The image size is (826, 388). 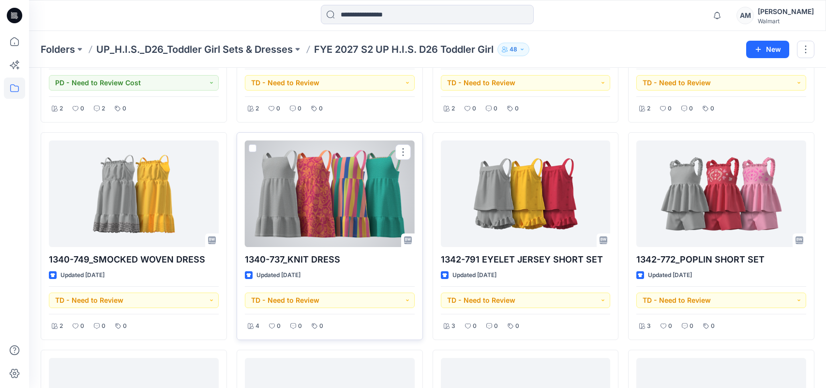 I want to click on a: Folders, so click(x=58, y=49).